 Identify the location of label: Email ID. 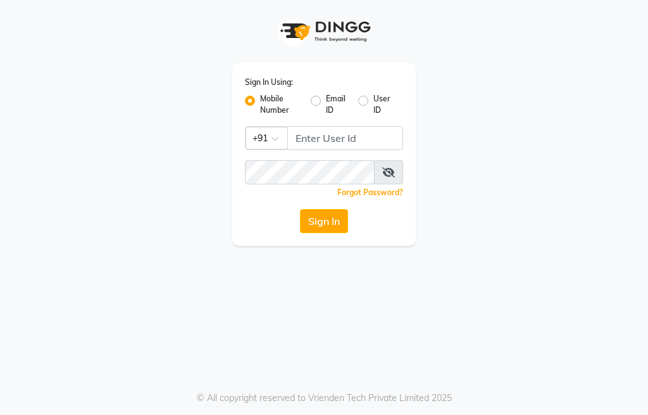
(337, 104).